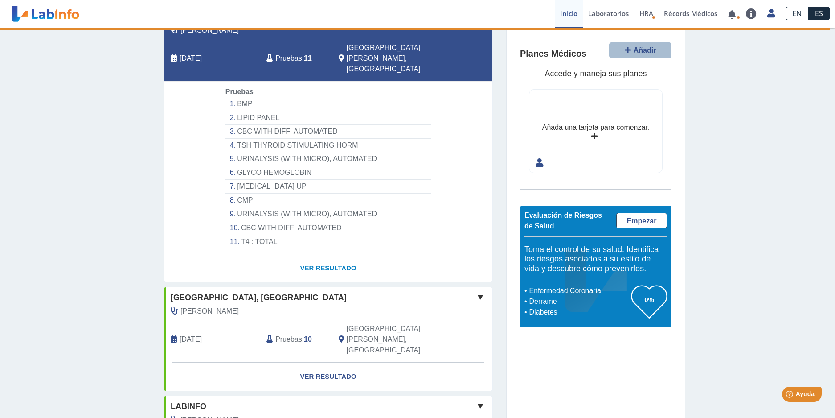 The image size is (835, 418). What do you see at coordinates (596, 127) in the screenshot?
I see `div: Añada una tarjeta para comenzar.` at bounding box center [596, 127].